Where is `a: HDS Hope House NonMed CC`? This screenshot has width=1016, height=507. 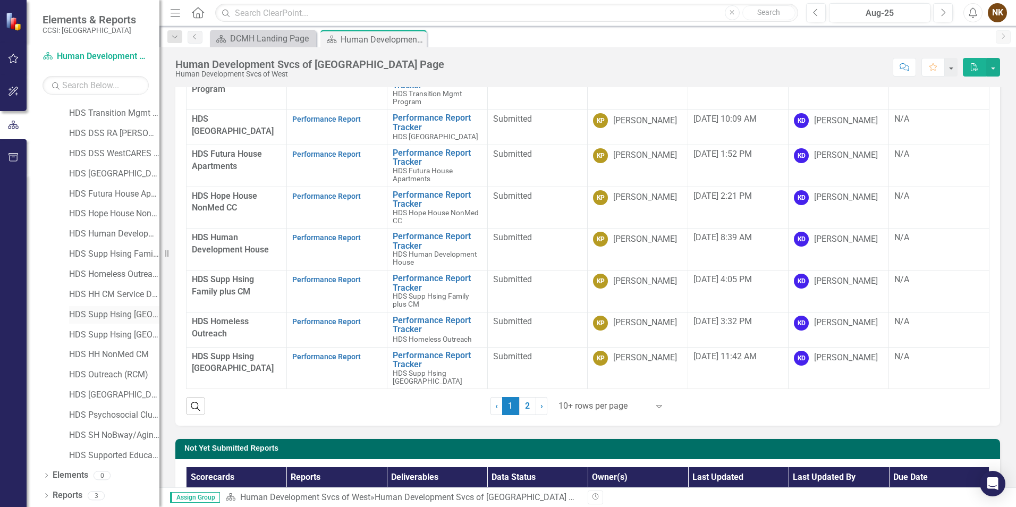 a: HDS Hope House NonMed CC is located at coordinates (114, 214).